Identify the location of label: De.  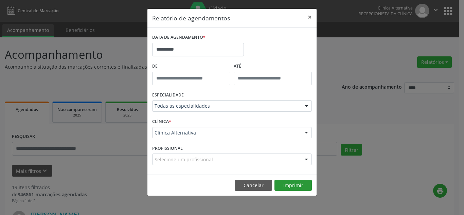
(191, 66).